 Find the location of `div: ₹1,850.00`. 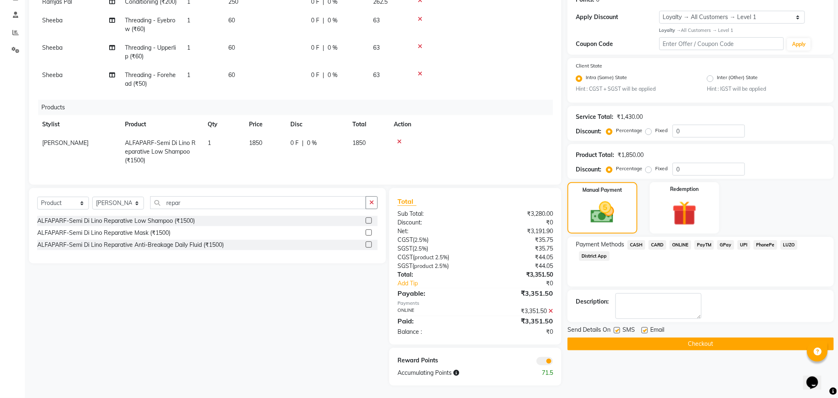

div: ₹1,850.00 is located at coordinates (631, 155).